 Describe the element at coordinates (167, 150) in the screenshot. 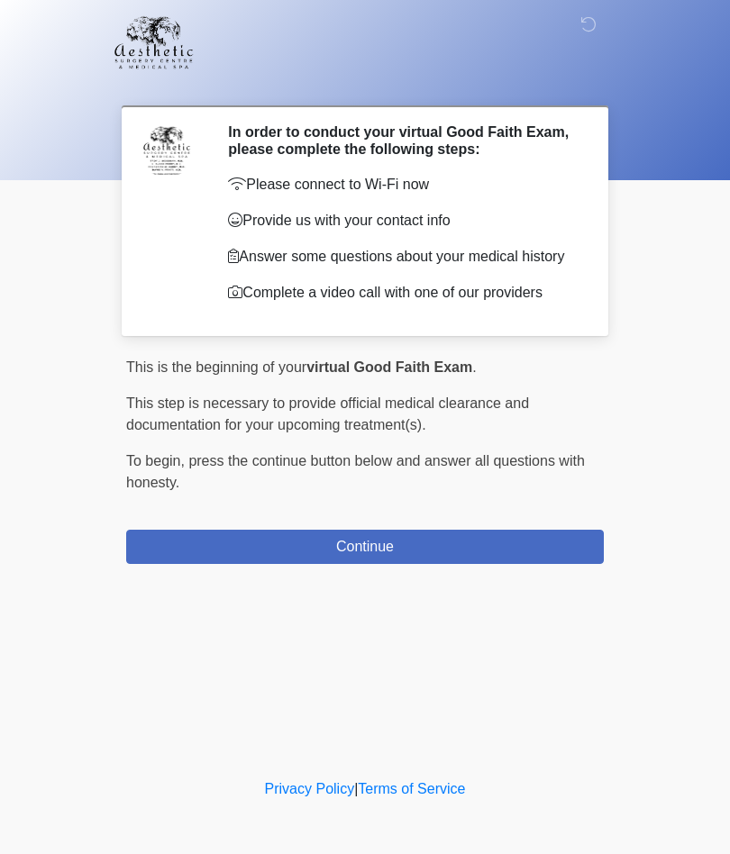

I see `img: Agent Avatar` at that location.